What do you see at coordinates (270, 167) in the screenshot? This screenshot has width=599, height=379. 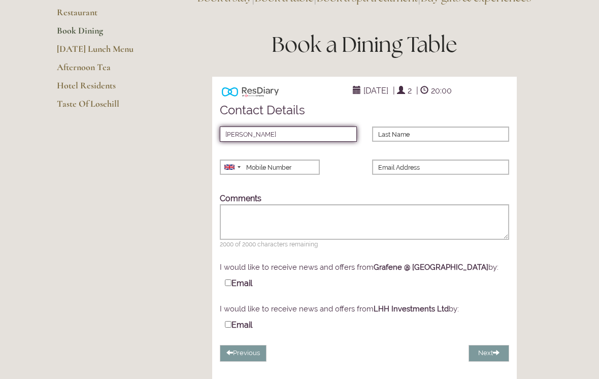 I see `input: A Valid Telephone Number is Required` at bounding box center [270, 167].